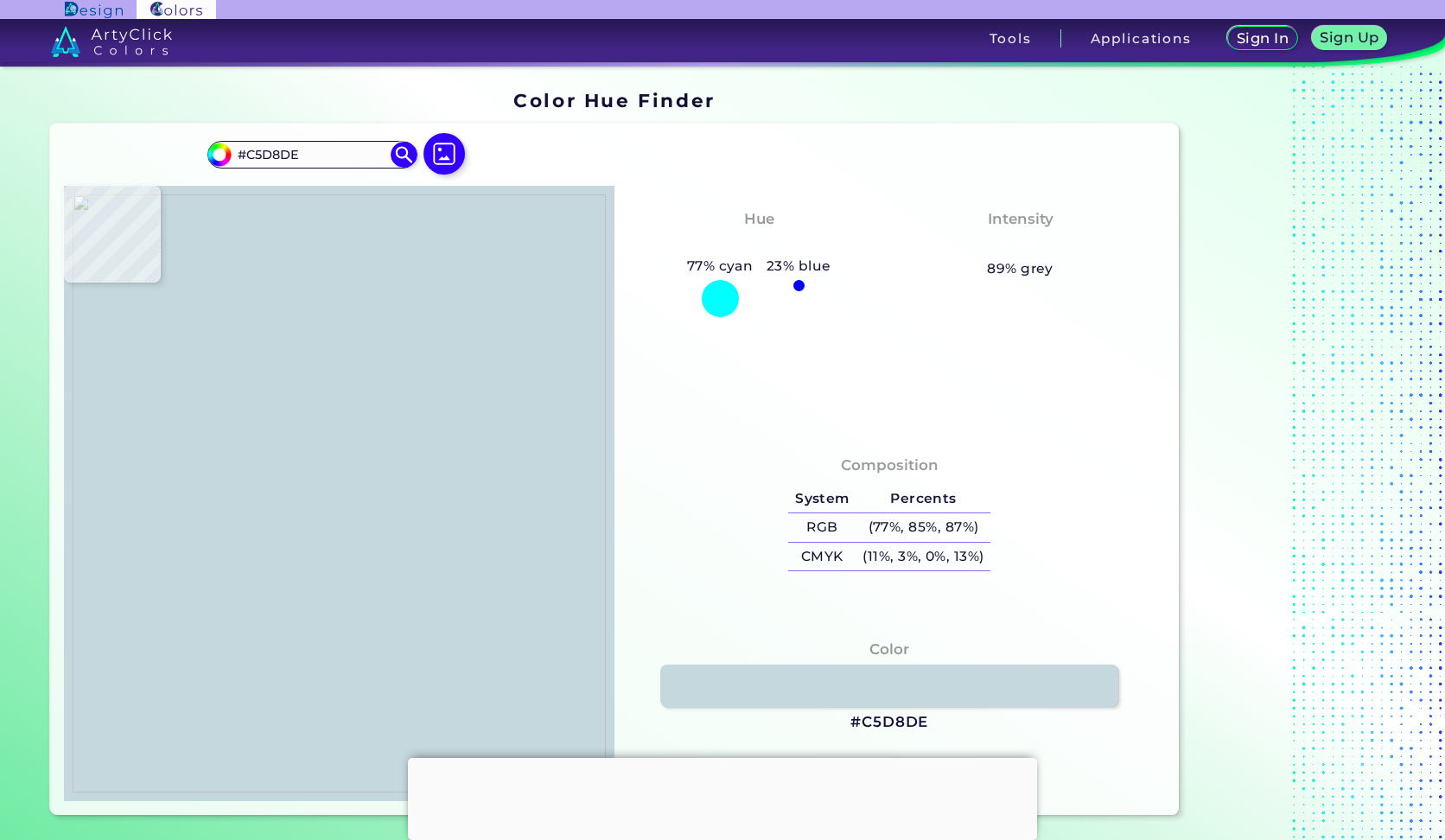  I want to click on h3: #C5D8DE, so click(889, 722).